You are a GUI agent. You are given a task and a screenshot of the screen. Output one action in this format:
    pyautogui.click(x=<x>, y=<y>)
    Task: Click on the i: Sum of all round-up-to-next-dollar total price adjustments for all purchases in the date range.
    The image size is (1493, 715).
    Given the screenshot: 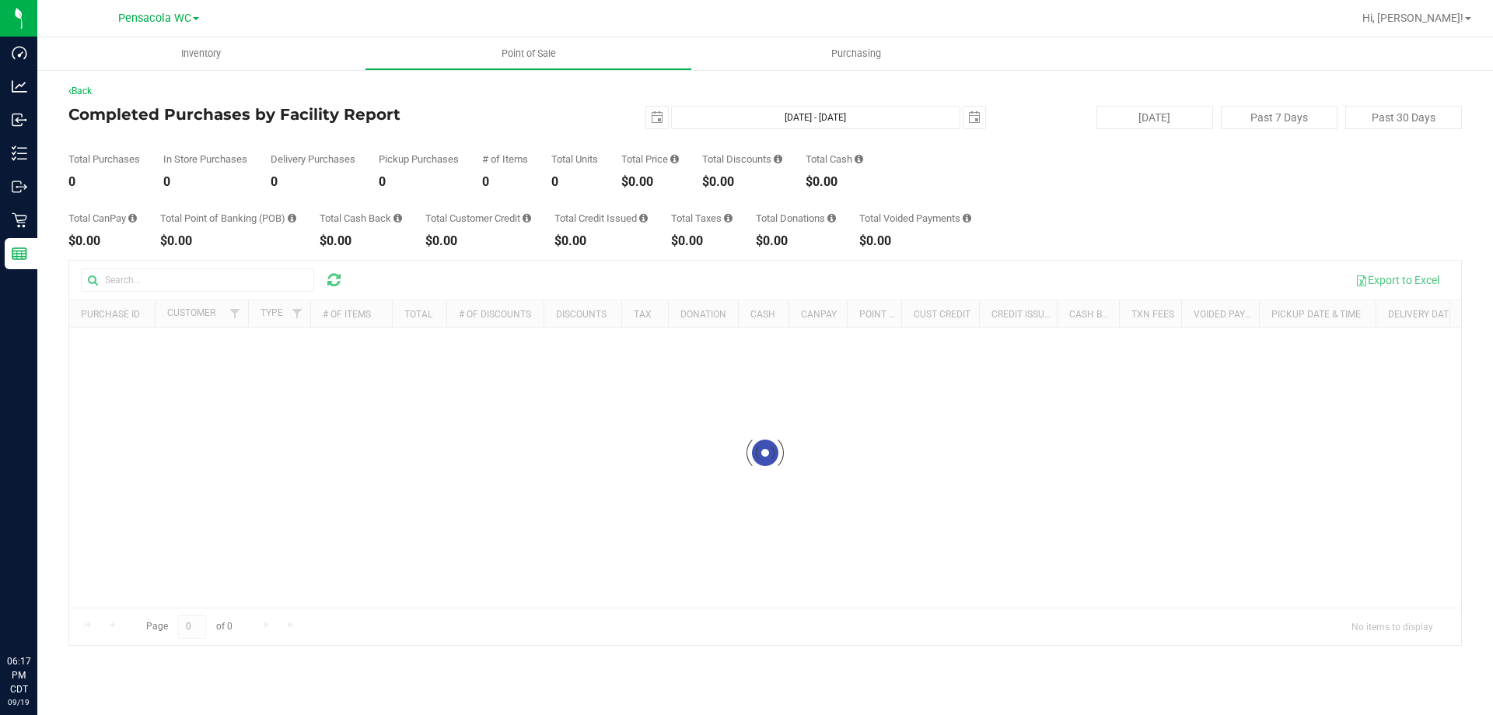 What is the action you would take?
    pyautogui.click(x=831, y=218)
    